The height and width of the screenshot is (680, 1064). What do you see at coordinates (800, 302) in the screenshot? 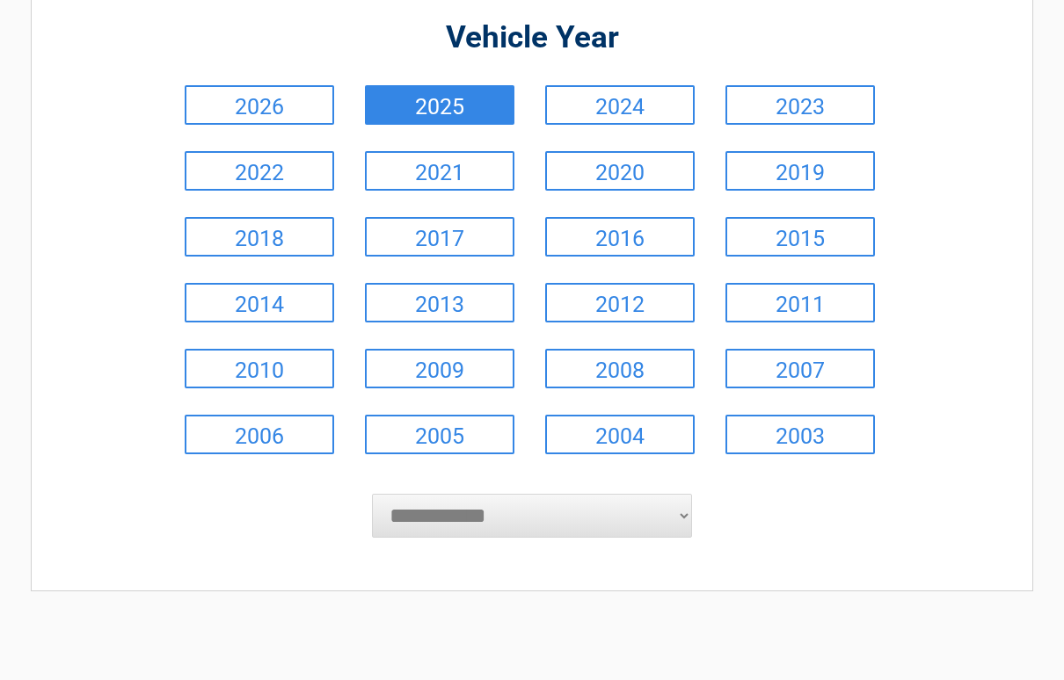
I see `a: 2011` at bounding box center [800, 302].